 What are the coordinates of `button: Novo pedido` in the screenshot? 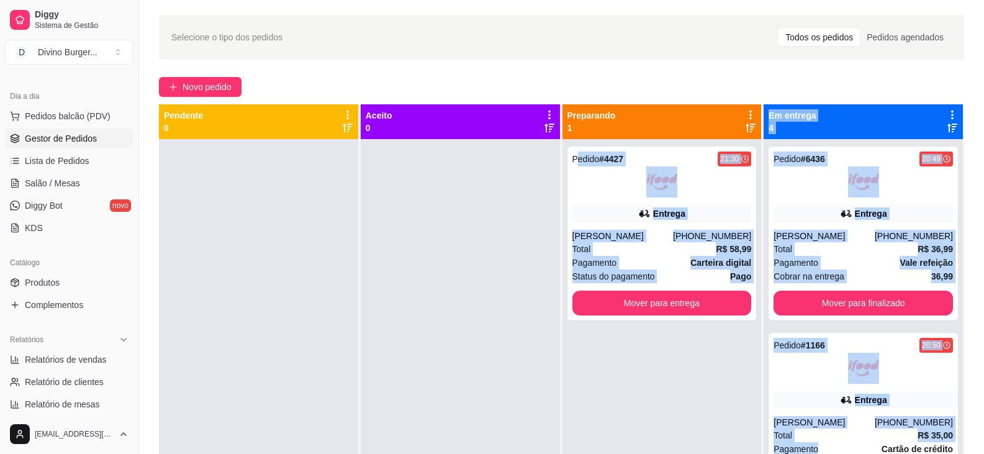 It's located at (200, 87).